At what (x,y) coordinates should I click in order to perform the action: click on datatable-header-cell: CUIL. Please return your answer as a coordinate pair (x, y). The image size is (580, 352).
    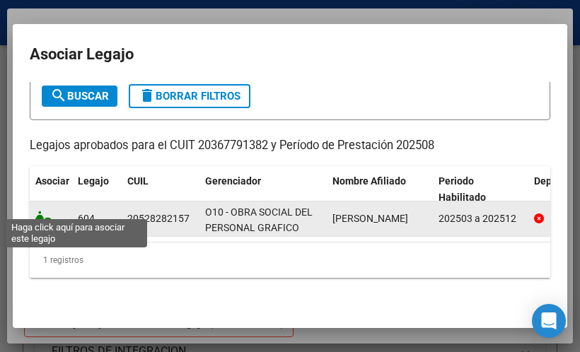
    Looking at the image, I should click on (161, 190).